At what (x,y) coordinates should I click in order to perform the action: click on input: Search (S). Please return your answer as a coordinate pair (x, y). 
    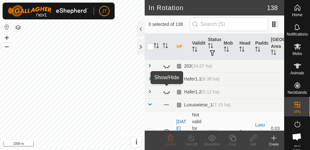
    Looking at the image, I should click on (229, 24).